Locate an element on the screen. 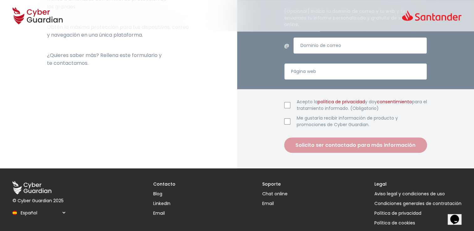 The height and width of the screenshot is (231, 474). a: Política de privacidad is located at coordinates (418, 213).